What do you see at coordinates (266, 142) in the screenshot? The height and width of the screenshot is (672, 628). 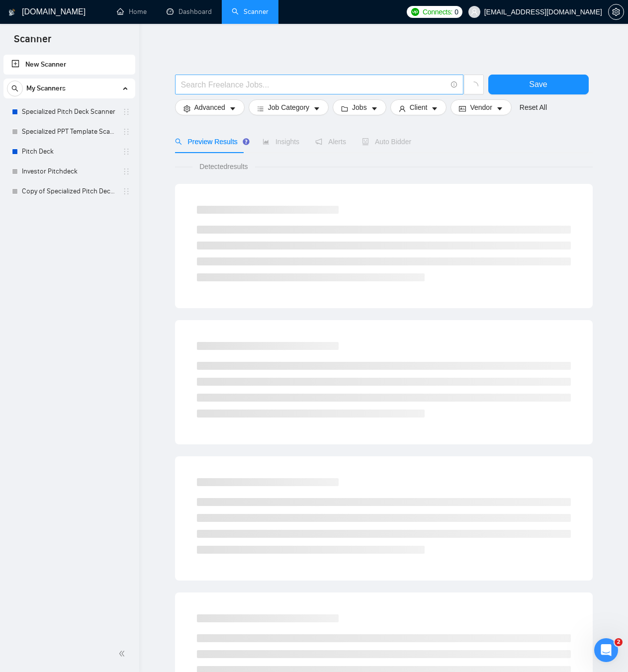 I see `span: area-chart` at bounding box center [266, 142].